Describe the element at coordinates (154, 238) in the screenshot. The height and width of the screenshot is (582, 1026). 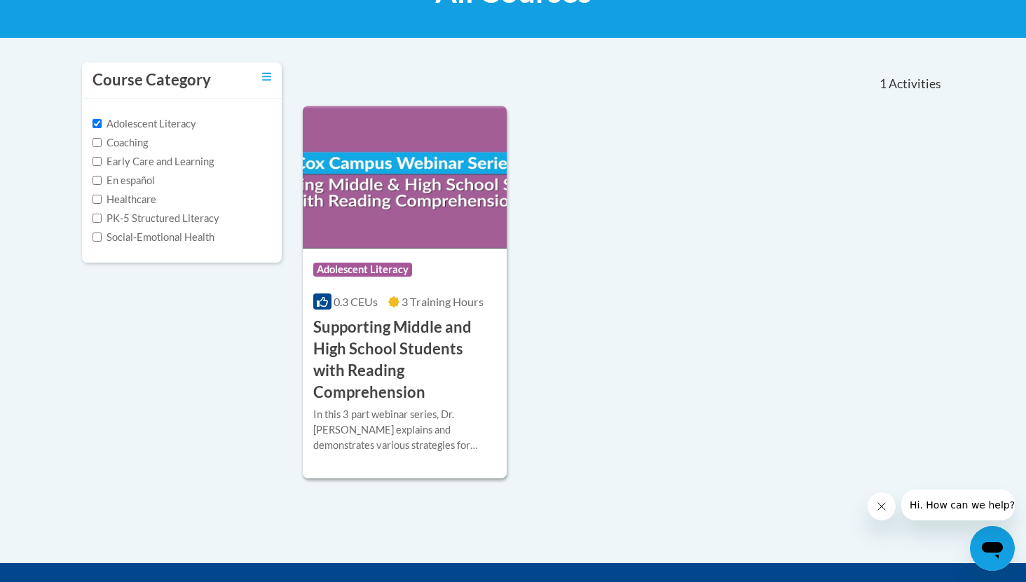
I see `label: Social-Emotional Health` at that location.